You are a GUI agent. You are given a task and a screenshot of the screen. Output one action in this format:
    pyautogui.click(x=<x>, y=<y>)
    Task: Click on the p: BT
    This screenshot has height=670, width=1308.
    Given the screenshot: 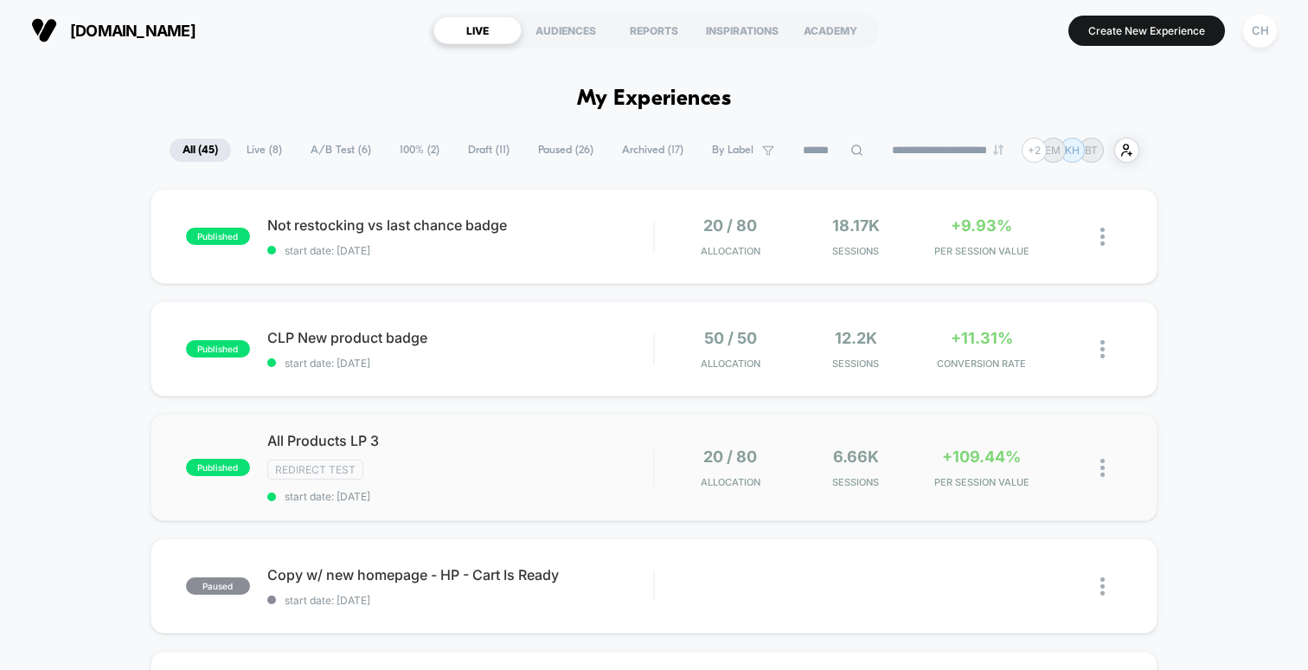 What is the action you would take?
    pyautogui.click(x=1091, y=150)
    